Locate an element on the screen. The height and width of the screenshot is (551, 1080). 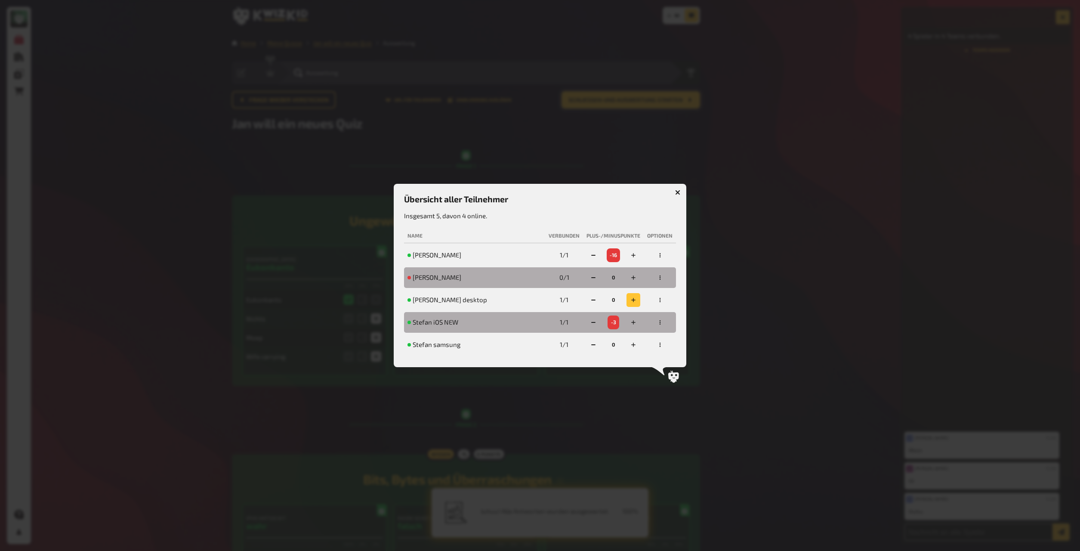
th: Verbunden is located at coordinates (564, 236).